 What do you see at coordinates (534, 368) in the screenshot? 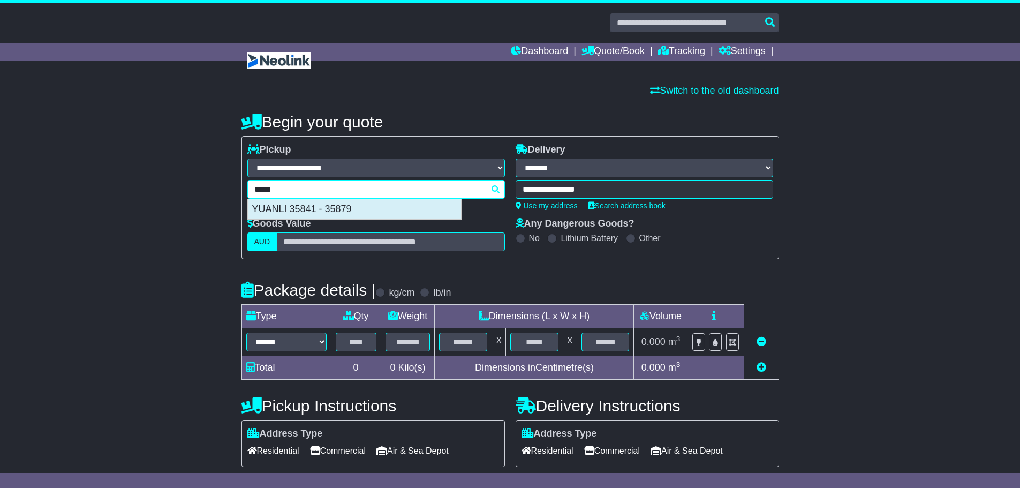
I see `td: Dimensions in Centimetre(s)` at bounding box center [534, 368].